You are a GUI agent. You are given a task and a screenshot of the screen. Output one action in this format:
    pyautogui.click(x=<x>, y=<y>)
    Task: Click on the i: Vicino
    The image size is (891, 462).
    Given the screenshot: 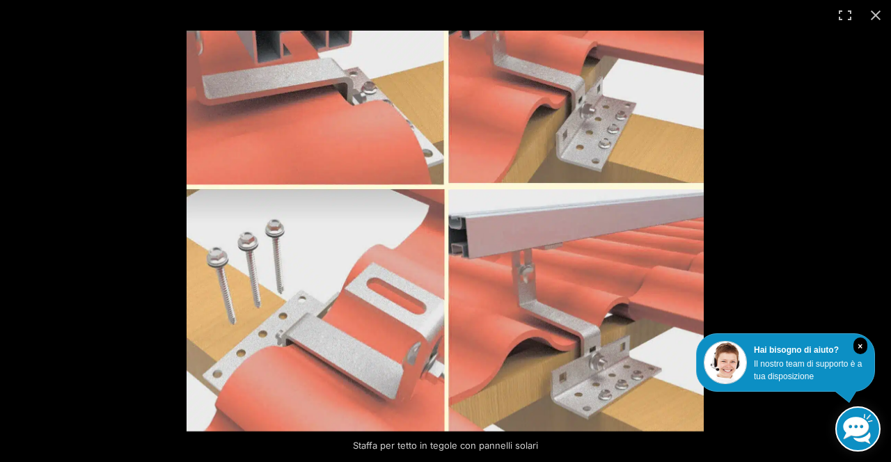 What is the action you would take?
    pyautogui.click(x=860, y=346)
    